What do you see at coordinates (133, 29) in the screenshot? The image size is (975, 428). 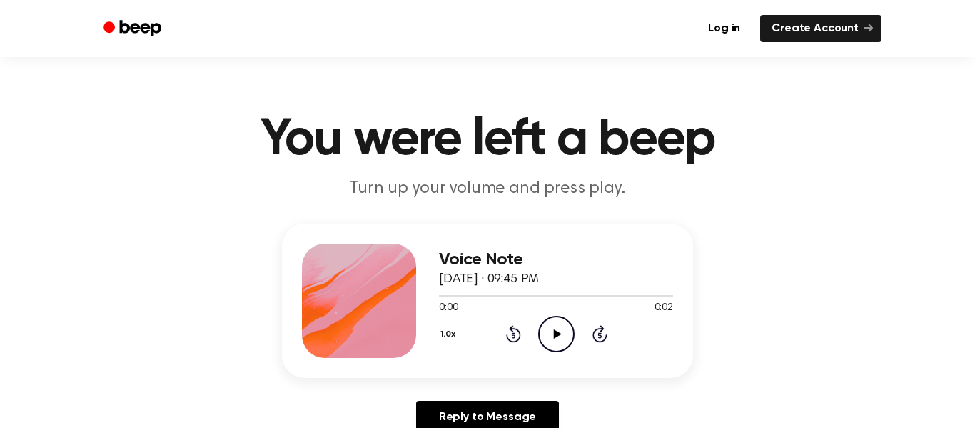 I see `a: Beep` at bounding box center [133, 29].